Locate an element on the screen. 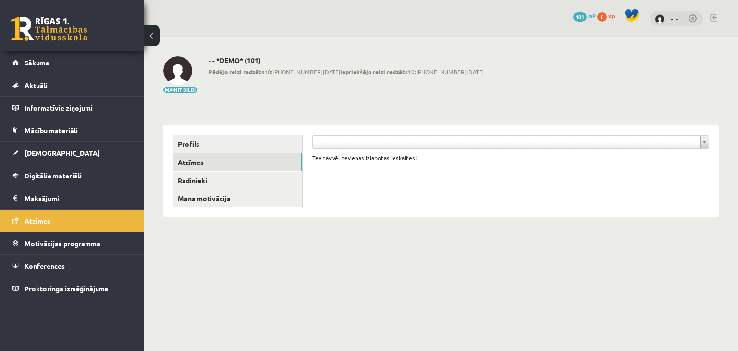 This screenshot has height=351, width=738. div: Tev nav vēl nevienas izlabotas ieskaites! is located at coordinates (511, 158).